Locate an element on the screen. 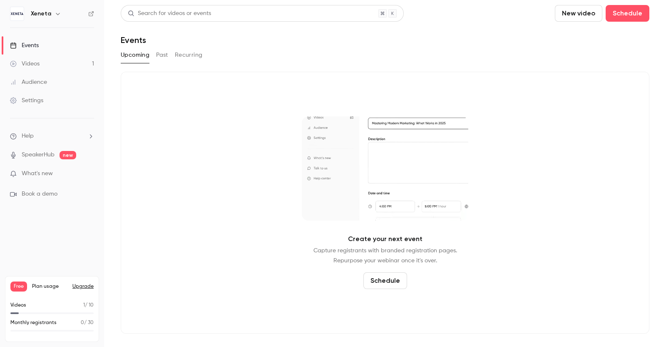 This screenshot has height=347, width=666. p: / 30 is located at coordinates (87, 322).